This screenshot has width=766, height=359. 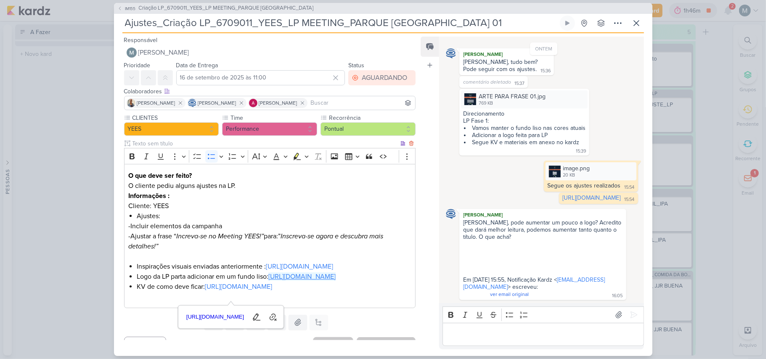 What do you see at coordinates (256, 241) in the screenshot?
I see `i: Inscreva-se agora e descubra mais detalhes!”` at bounding box center [256, 241].